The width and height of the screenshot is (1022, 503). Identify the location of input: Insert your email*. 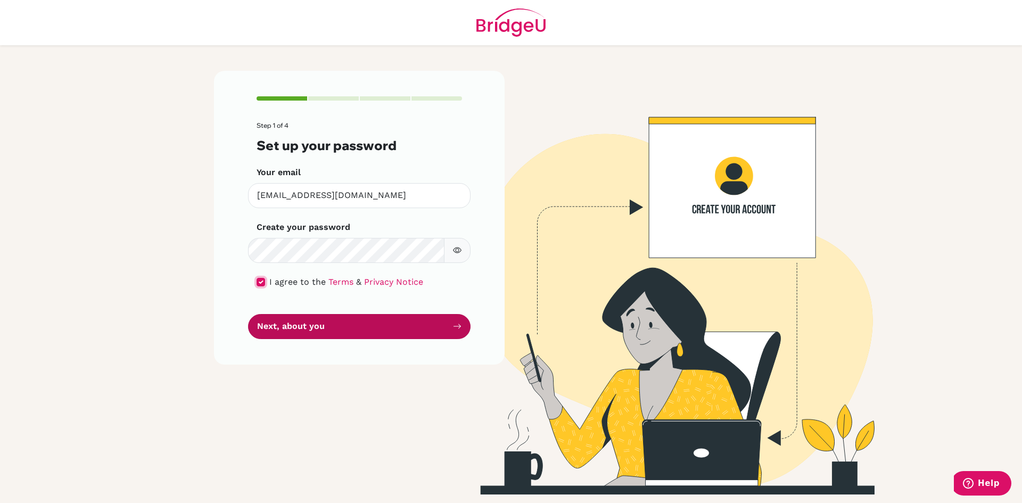
(359, 195).